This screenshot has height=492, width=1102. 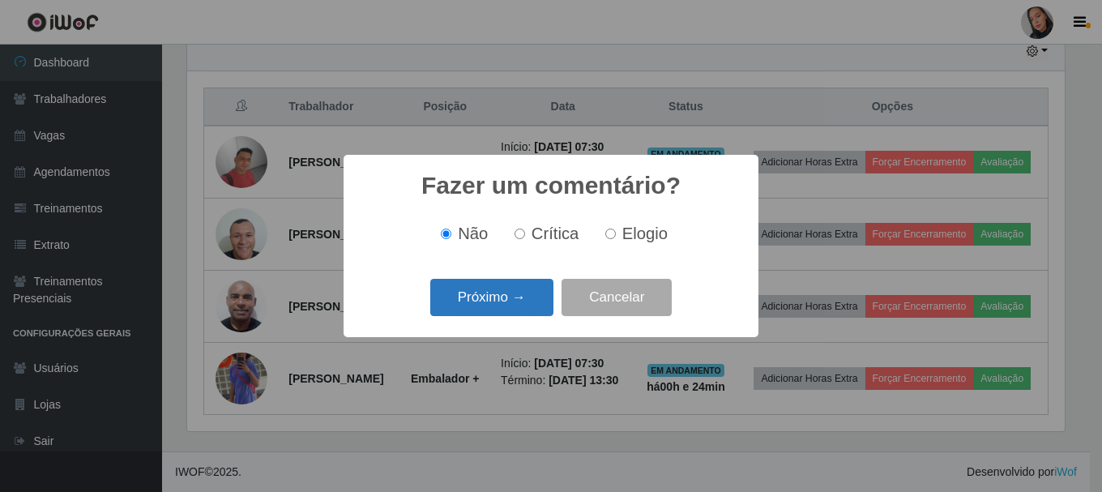 What do you see at coordinates (472, 233) in the screenshot?
I see `span: Não` at bounding box center [472, 233].